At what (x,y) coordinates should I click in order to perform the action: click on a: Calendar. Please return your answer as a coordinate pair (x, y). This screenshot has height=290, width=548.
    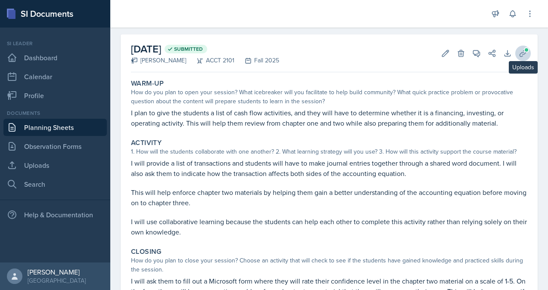
    Looking at the image, I should click on (55, 77).